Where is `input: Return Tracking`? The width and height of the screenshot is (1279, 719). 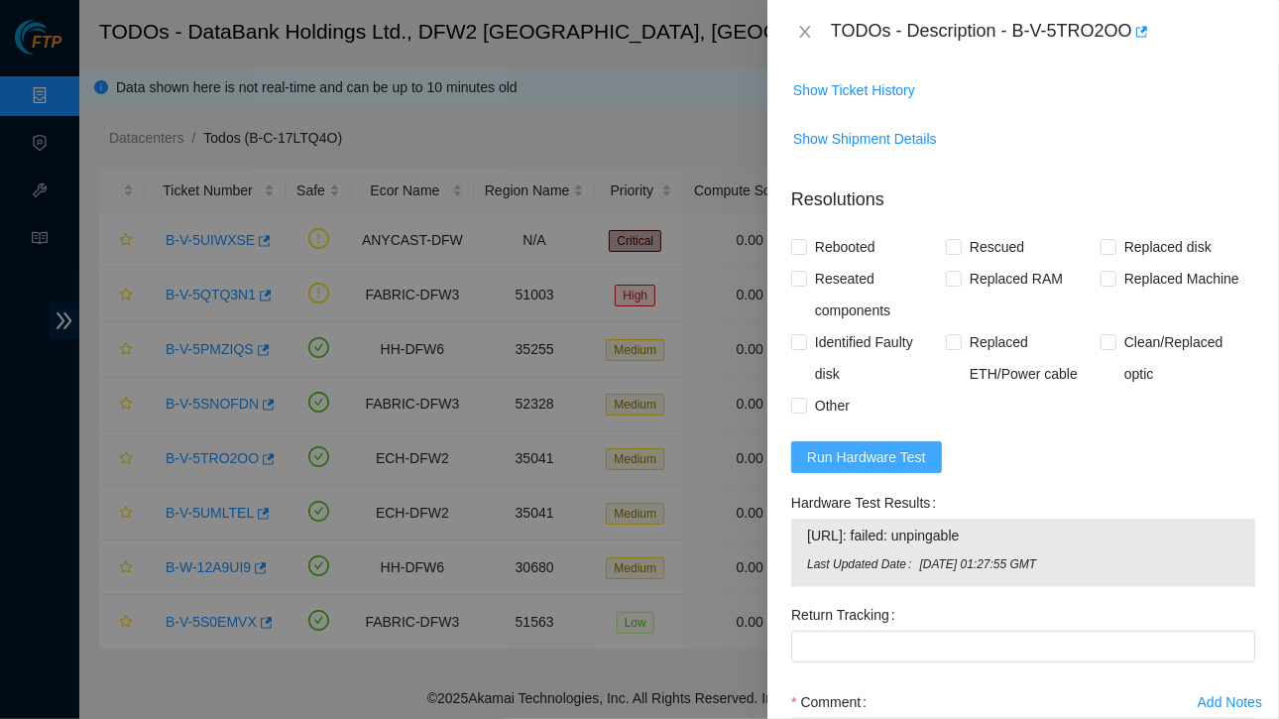 input: Return Tracking is located at coordinates (1023, 646).